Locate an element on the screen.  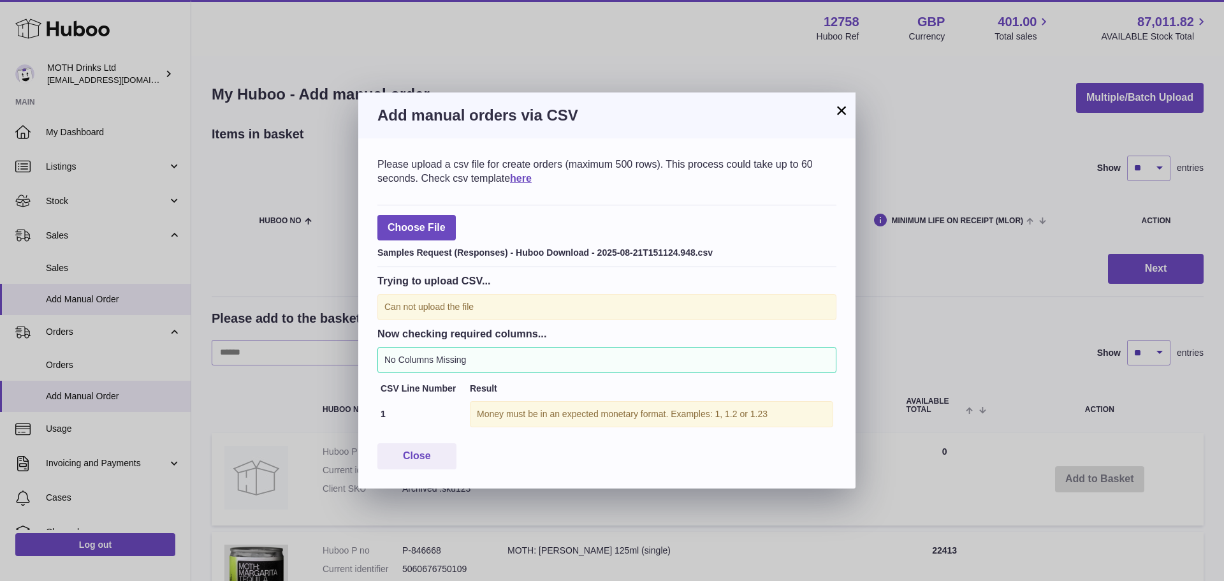
th: Result is located at coordinates (652, 388).